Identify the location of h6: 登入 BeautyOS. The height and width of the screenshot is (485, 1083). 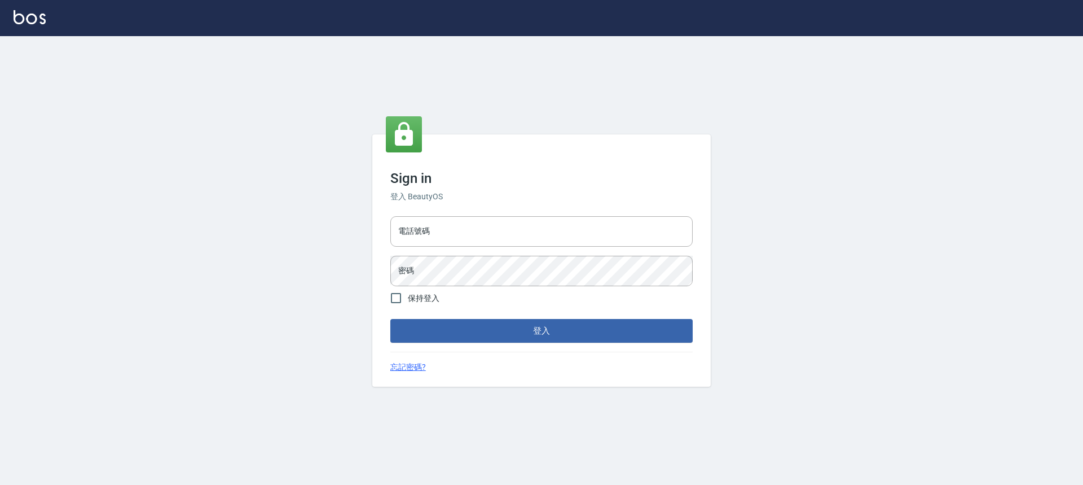
(542, 196).